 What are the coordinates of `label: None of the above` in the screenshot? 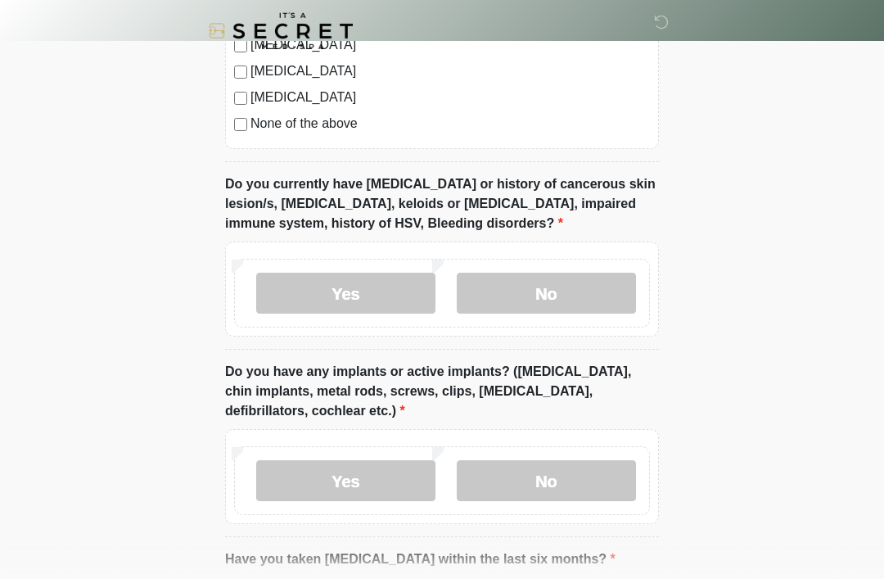 It's located at (450, 124).